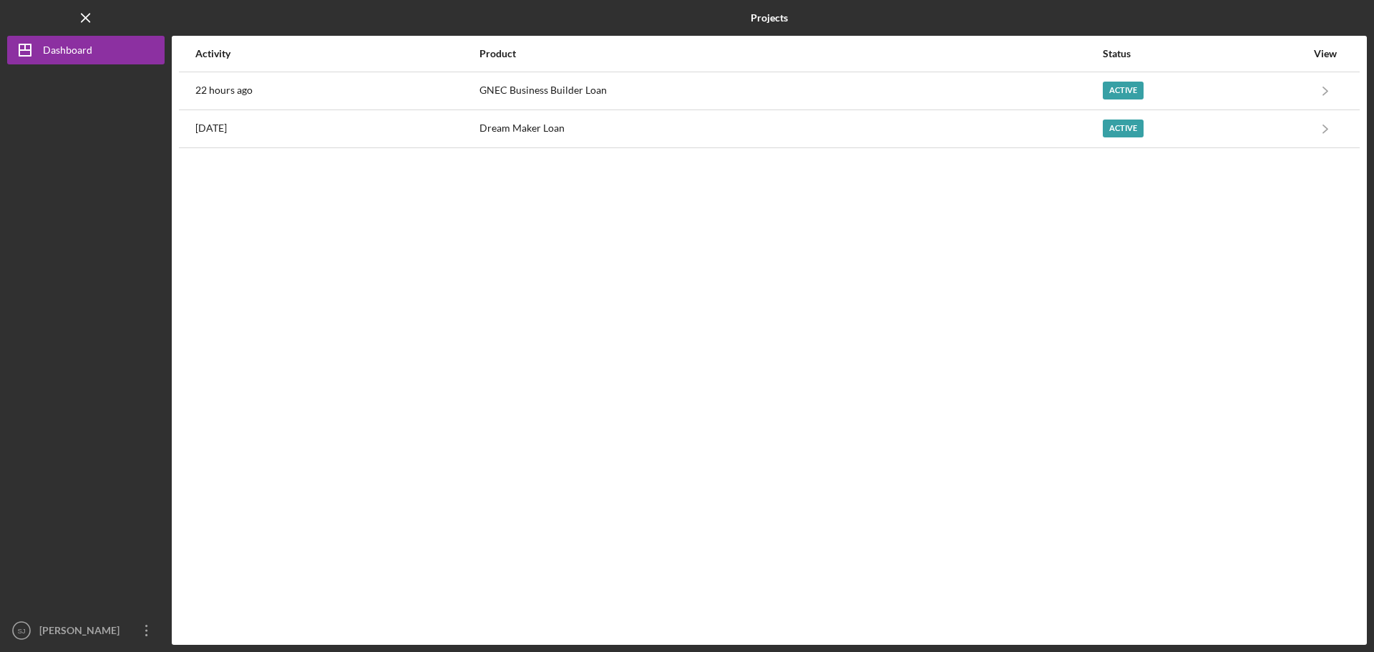 This screenshot has width=1374, height=652. What do you see at coordinates (336, 54) in the screenshot?
I see `div: Activity` at bounding box center [336, 54].